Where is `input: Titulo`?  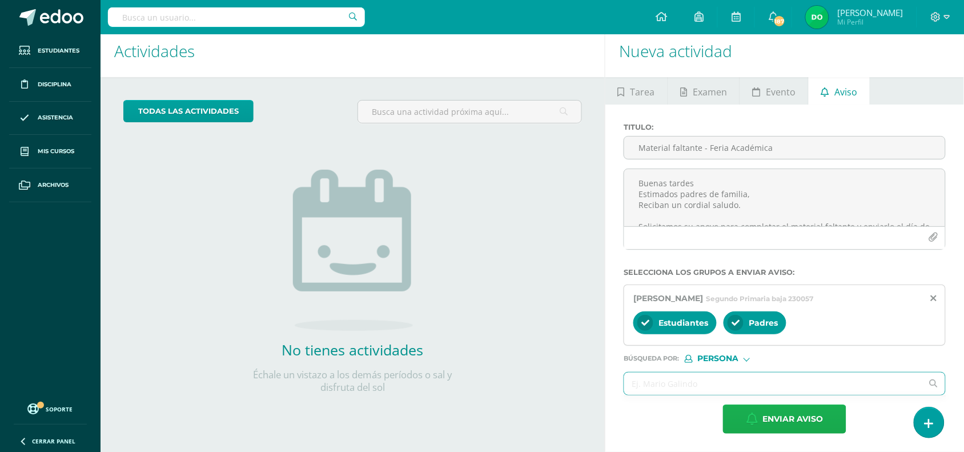 input: Titulo is located at coordinates (785, 147).